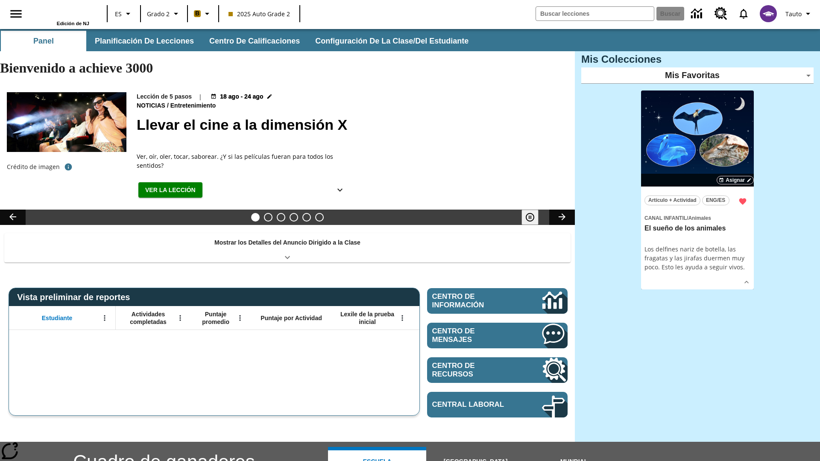 This screenshot has height=461, width=820. Describe the element at coordinates (203, 14) in the screenshot. I see `button: Boost El color de la clase es anaranjado claro. Cambiar el color de la clase.` at that location.